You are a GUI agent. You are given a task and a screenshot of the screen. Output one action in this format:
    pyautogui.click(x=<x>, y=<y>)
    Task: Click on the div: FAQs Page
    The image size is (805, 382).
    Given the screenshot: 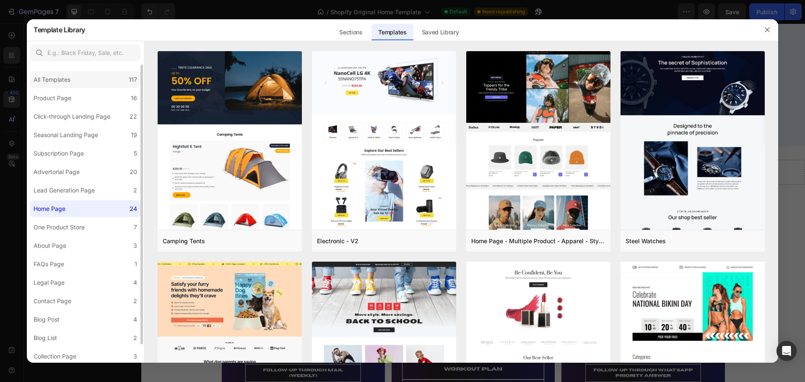 What is the action you would take?
    pyautogui.click(x=49, y=264)
    